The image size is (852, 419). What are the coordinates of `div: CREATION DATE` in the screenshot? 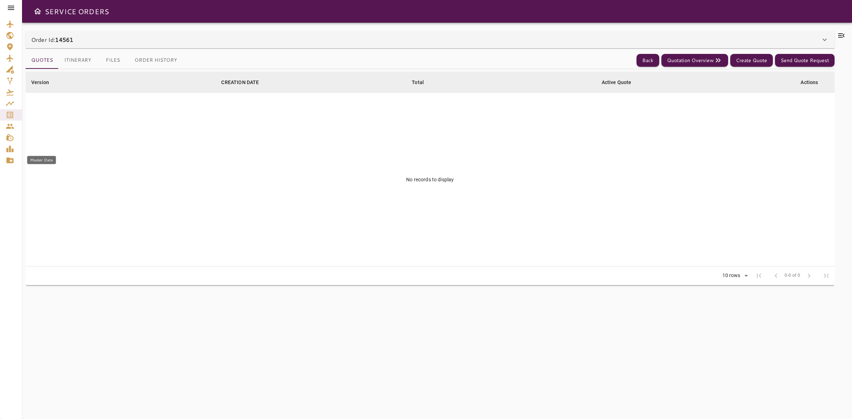 It's located at (240, 82).